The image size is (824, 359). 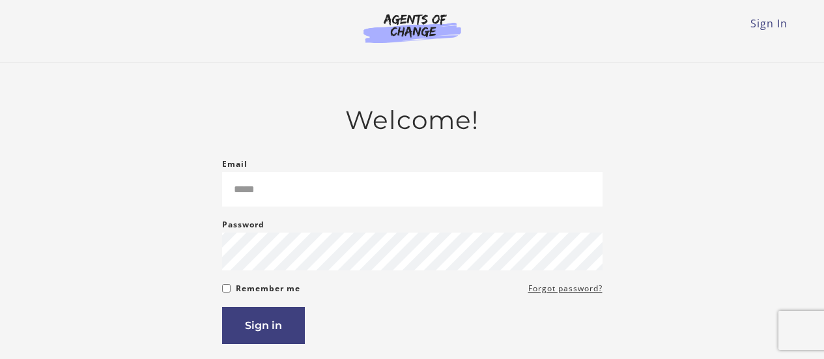 I want to click on a: Forgot password?, so click(x=566, y=289).